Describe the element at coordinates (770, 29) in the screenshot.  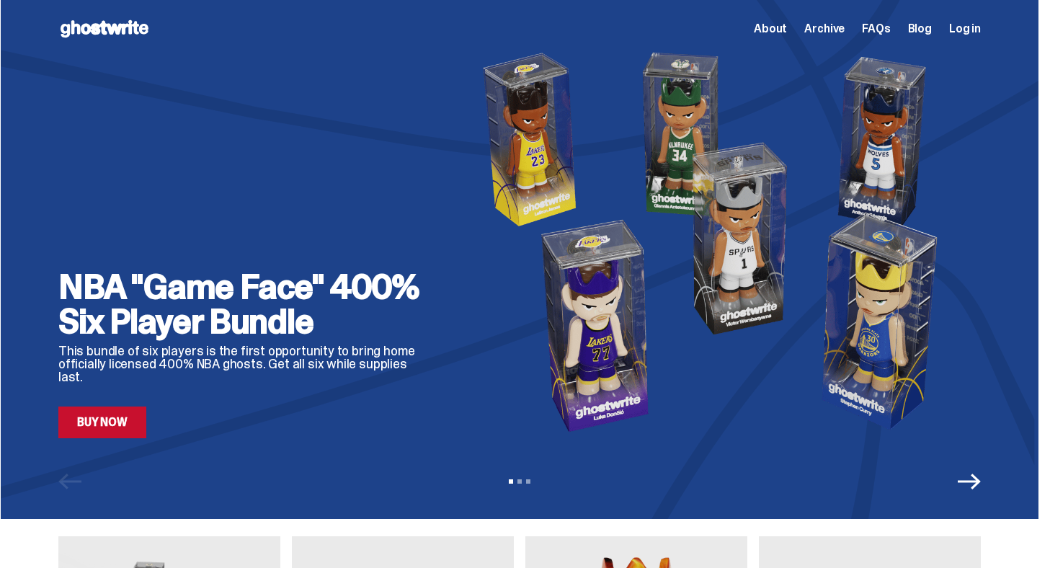
I see `a: About` at that location.